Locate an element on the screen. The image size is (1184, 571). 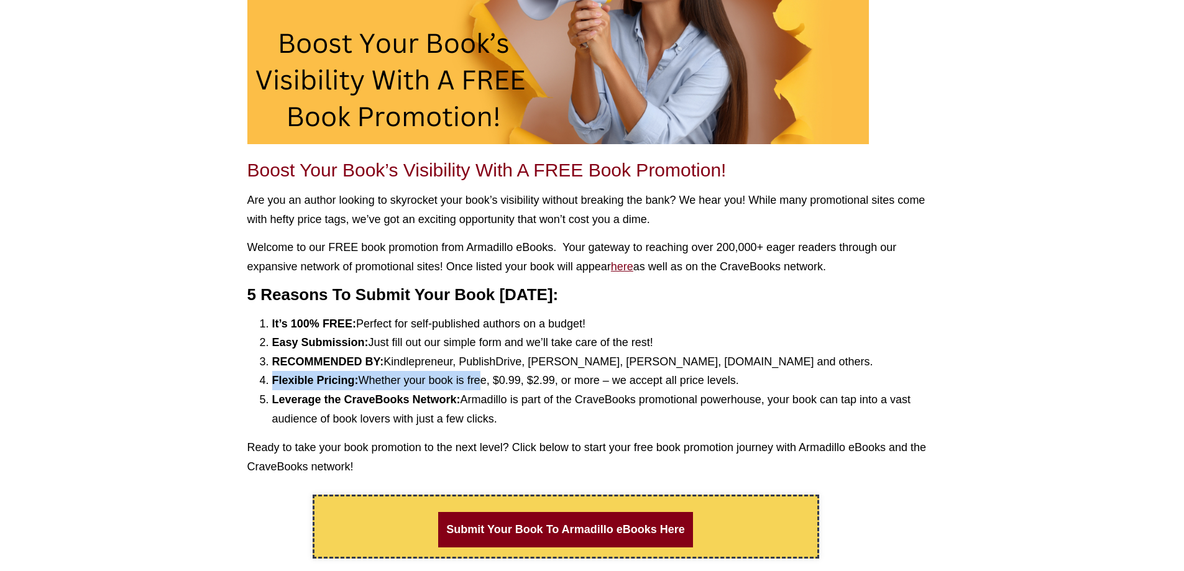
a: Submit Your Book To Armadillo eBooks Here is located at coordinates (565, 529).